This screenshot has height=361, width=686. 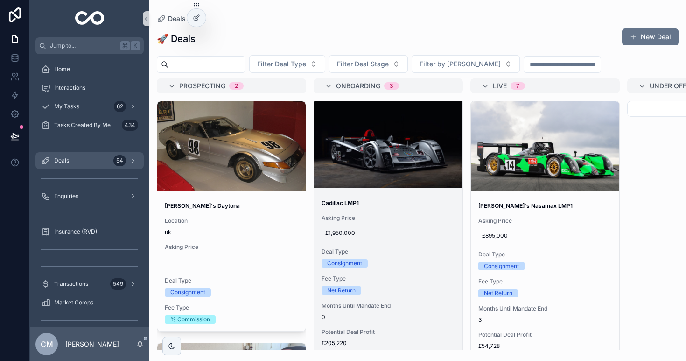 What do you see at coordinates (282, 64) in the screenshot?
I see `span: Filter Deal Type` at bounding box center [282, 64].